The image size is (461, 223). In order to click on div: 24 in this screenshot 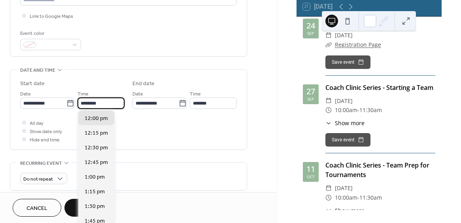, I will do `click(311, 26)`.